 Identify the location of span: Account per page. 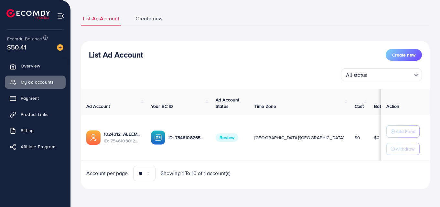
(107, 173).